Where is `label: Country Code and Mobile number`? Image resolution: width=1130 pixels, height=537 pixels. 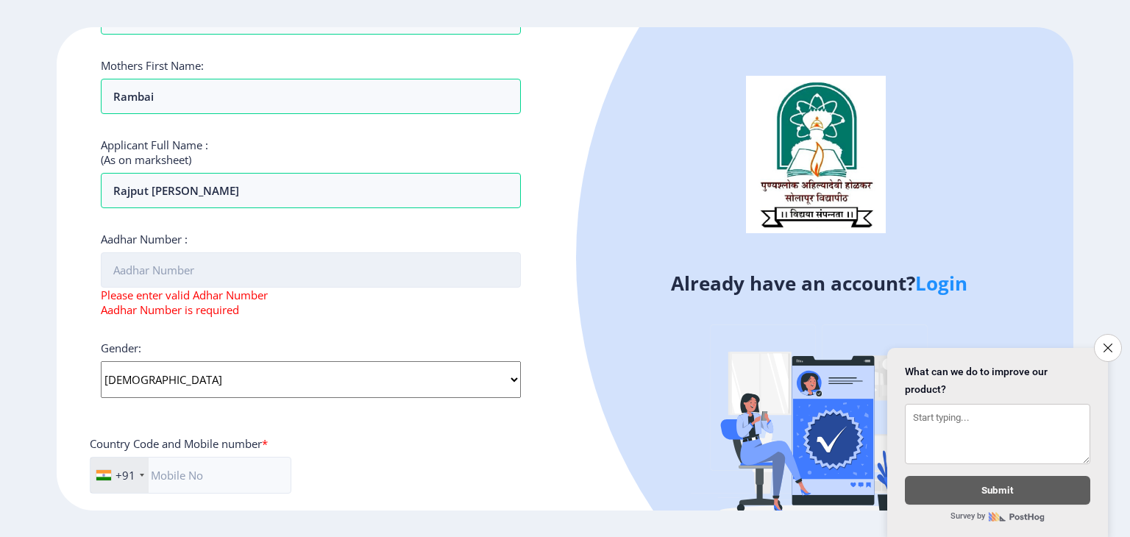 label: Country Code and Mobile number is located at coordinates (179, 444).